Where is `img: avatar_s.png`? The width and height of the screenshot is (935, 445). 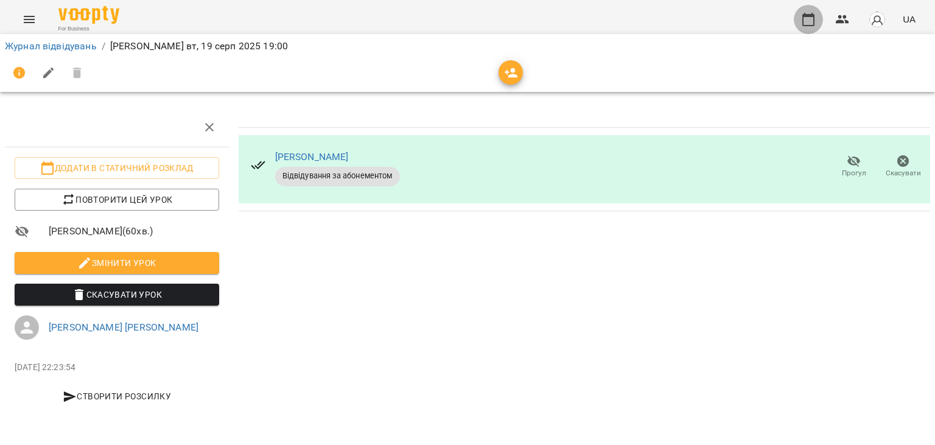
img: avatar_s.png is located at coordinates (877, 19).